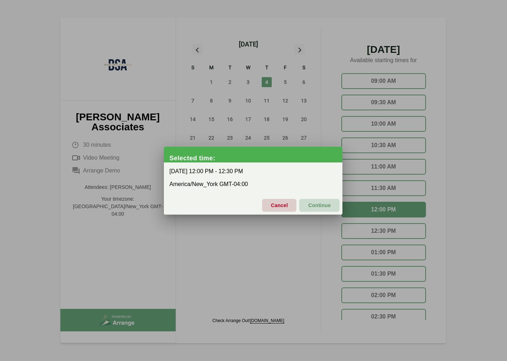 This screenshot has width=507, height=361. I want to click on div: Selected time:, so click(256, 158).